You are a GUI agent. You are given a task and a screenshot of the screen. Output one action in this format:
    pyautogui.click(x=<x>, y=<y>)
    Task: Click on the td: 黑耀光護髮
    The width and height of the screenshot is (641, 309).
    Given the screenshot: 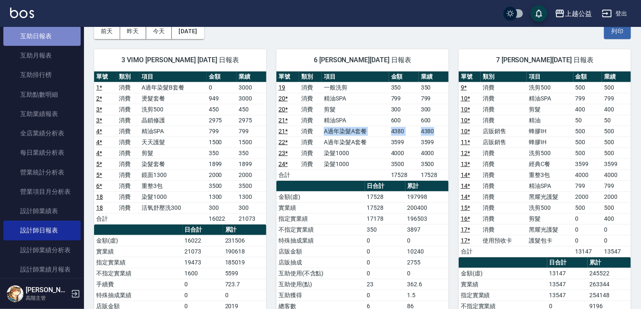 What is the action you would take?
    pyautogui.click(x=550, y=197)
    